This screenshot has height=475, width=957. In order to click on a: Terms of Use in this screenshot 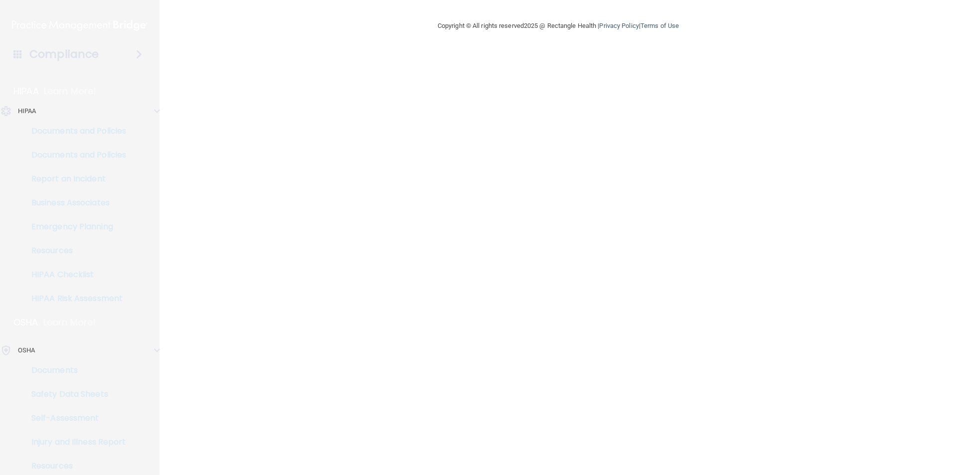, I will do `click(660, 25)`.